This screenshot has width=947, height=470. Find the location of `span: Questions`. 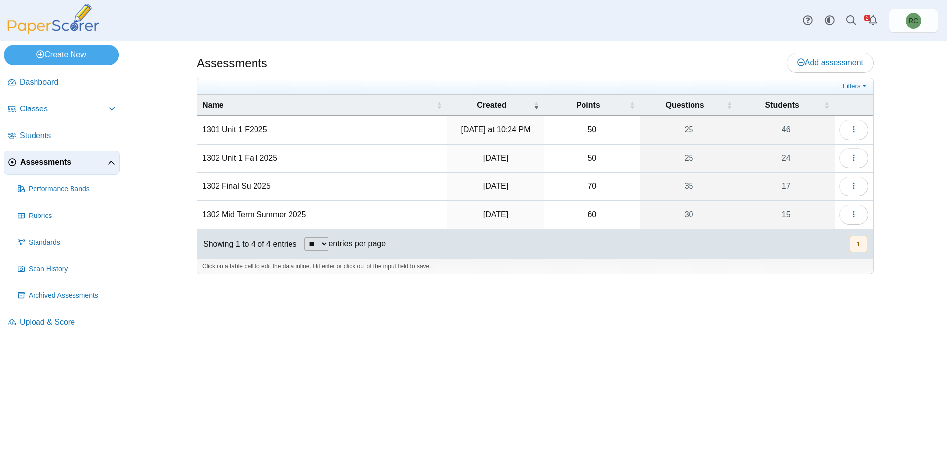

span: Questions is located at coordinates (685, 105).